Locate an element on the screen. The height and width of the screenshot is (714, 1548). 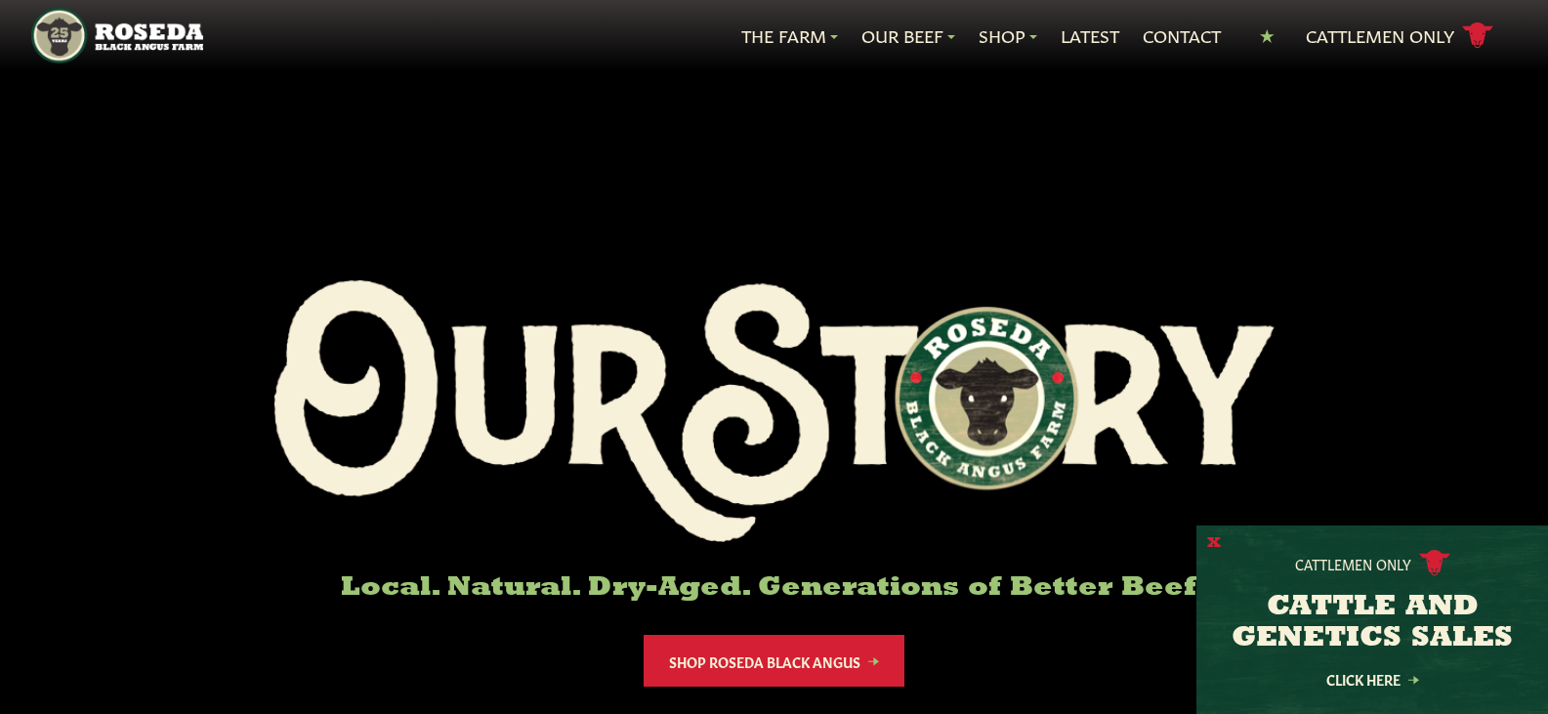
a: Cattlemen Only is located at coordinates (1400, 35).